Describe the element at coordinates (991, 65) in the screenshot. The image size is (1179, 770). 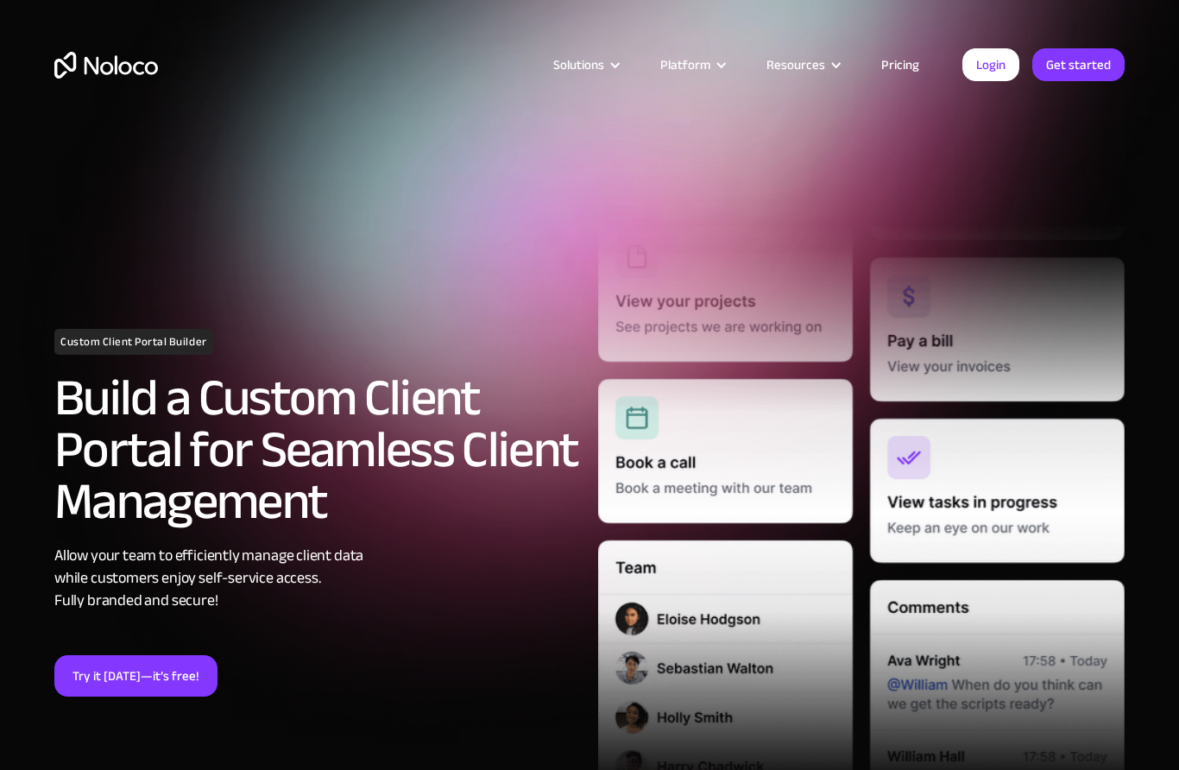
I see `a: Login` at that location.